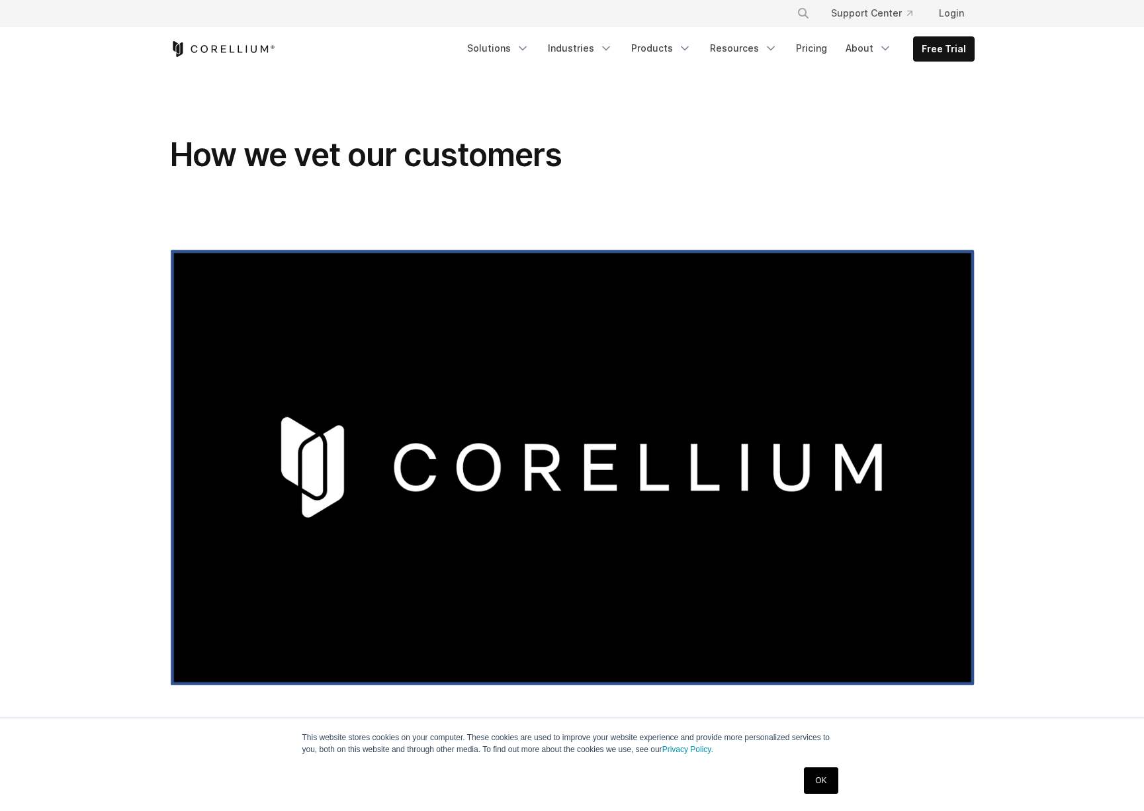 Image resolution: width=1144 pixels, height=811 pixels. Describe the element at coordinates (744, 48) in the screenshot. I see `a: Resources` at that location.